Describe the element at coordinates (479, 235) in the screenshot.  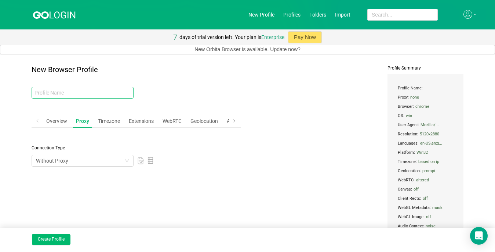
I see `div: Open Intercom Messenger` at that location.